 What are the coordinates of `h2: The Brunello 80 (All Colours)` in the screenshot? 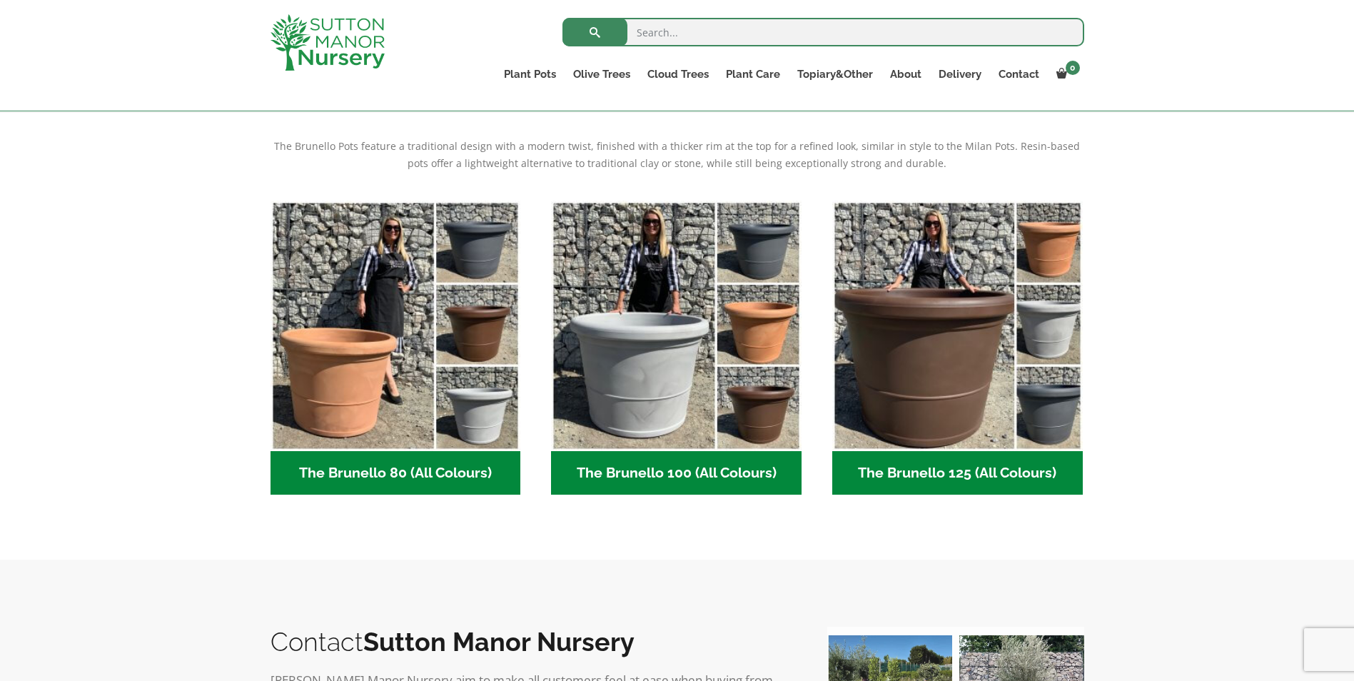 It's located at (395, 473).